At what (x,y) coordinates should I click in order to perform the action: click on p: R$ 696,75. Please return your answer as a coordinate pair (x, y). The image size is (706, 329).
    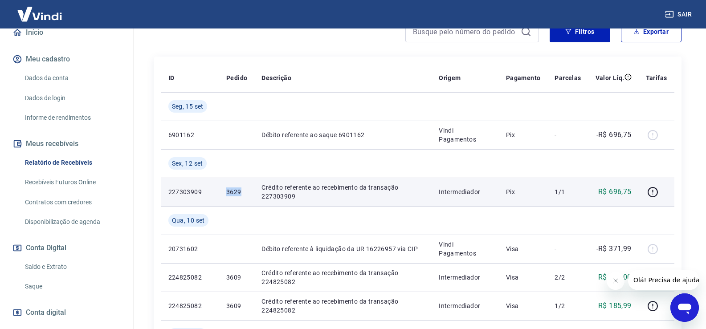
    Looking at the image, I should click on (614, 192).